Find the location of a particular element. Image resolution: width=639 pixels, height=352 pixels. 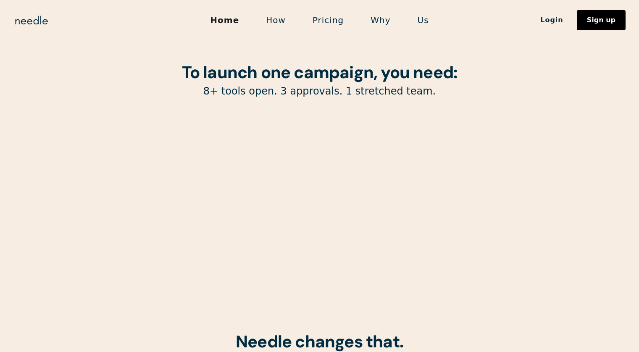

a: Pricing is located at coordinates (328, 20).